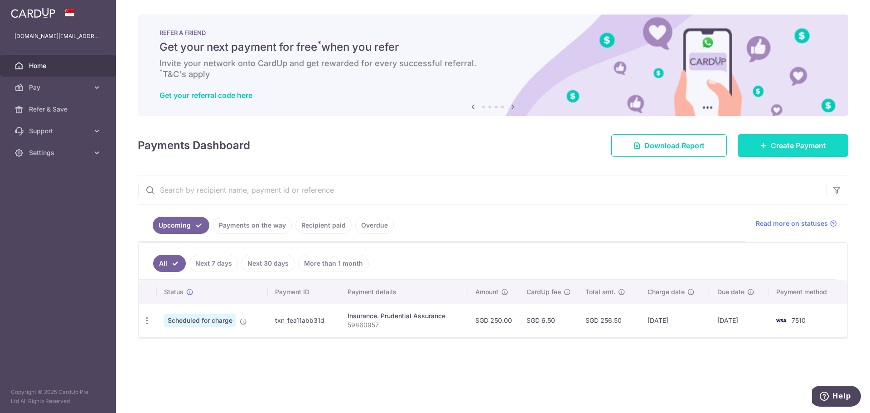  I want to click on p: 59860957, so click(404, 325).